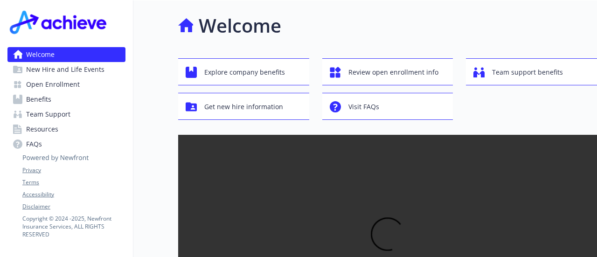 This screenshot has width=597, height=257. What do you see at coordinates (74, 226) in the screenshot?
I see `p: Copyright © 2024 - 2025 , Newfront Insurance Services, ALL RIGHTS RESERVED` at bounding box center [74, 226].